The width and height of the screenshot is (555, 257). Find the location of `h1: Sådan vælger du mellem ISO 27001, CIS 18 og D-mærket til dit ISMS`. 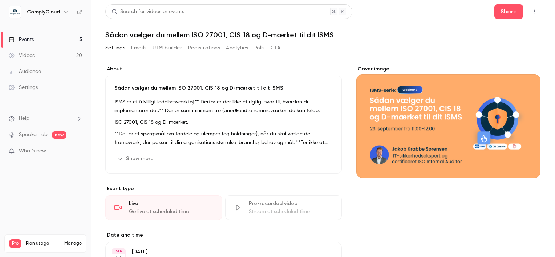

h1: Sådan vælger du mellem ISO 27001, CIS 18 og D-mærket til dit ISMS is located at coordinates (323, 35).